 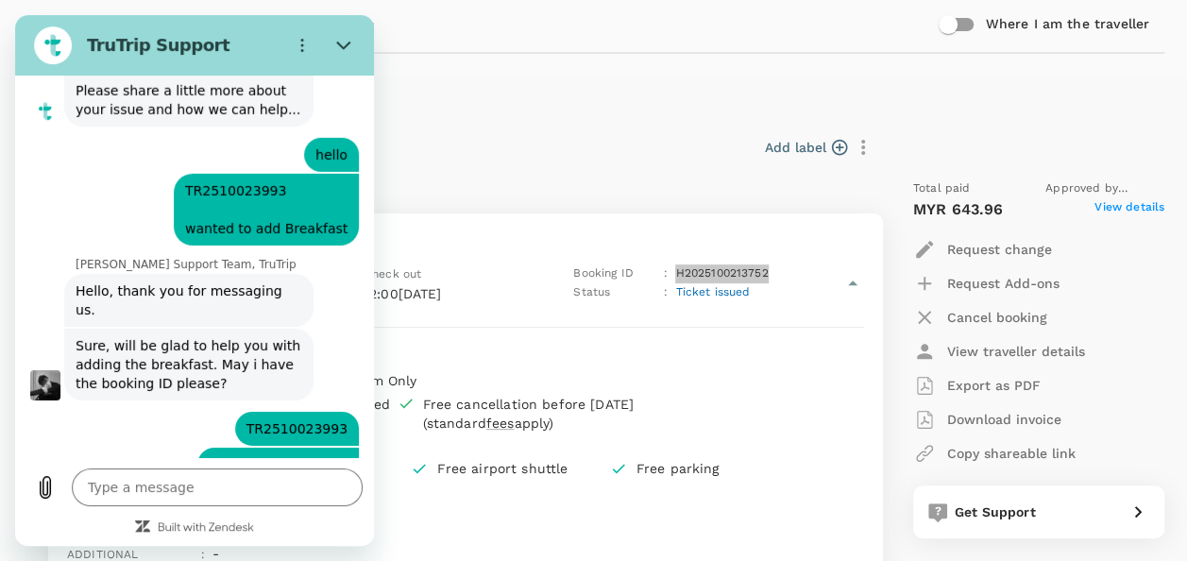 I want to click on span: TR2510023993, so click(x=281, y=414).